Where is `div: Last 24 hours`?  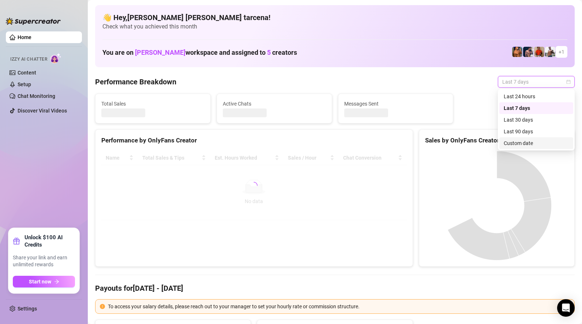 div: Last 24 hours is located at coordinates (536, 97).